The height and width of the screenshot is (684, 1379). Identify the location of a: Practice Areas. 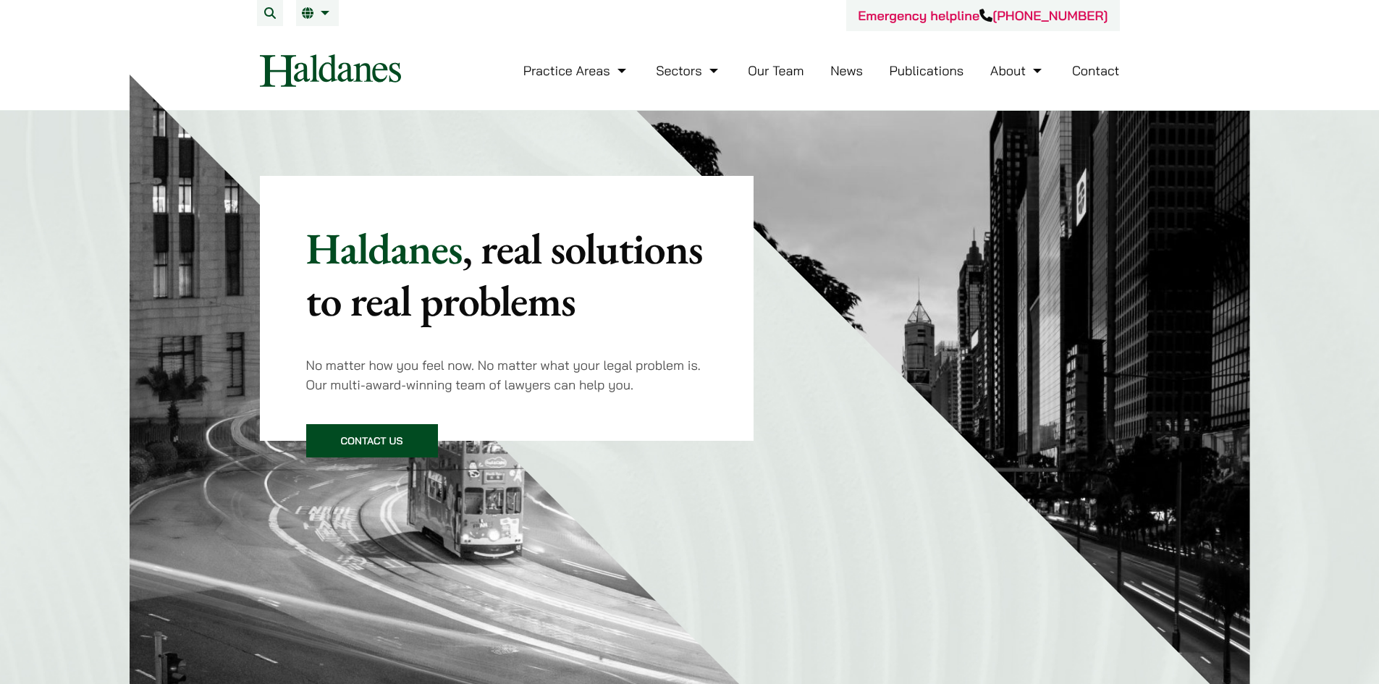
(576, 70).